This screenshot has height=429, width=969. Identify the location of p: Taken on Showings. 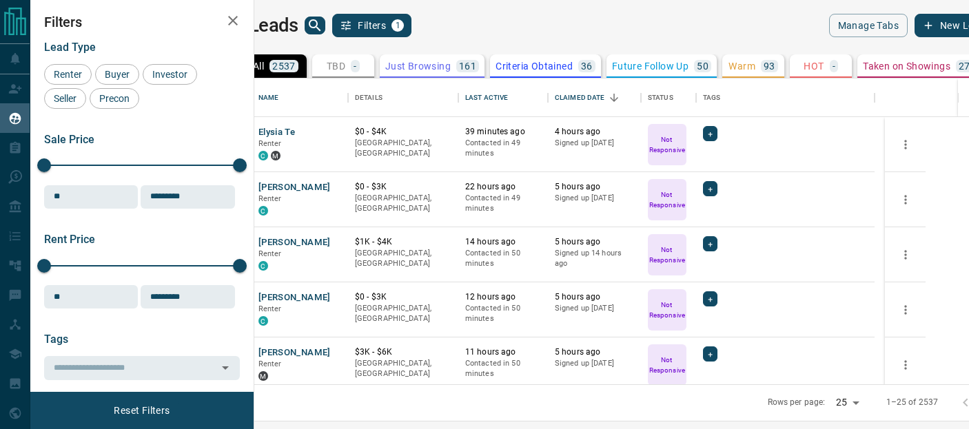
(906, 66).